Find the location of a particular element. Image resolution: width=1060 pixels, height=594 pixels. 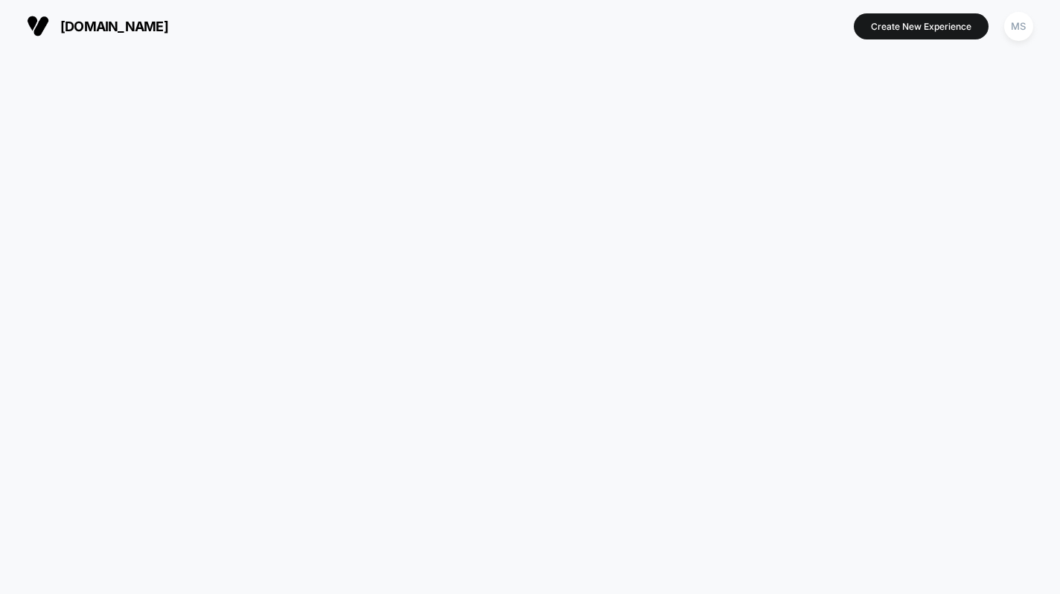

div: MS is located at coordinates (1018, 26).